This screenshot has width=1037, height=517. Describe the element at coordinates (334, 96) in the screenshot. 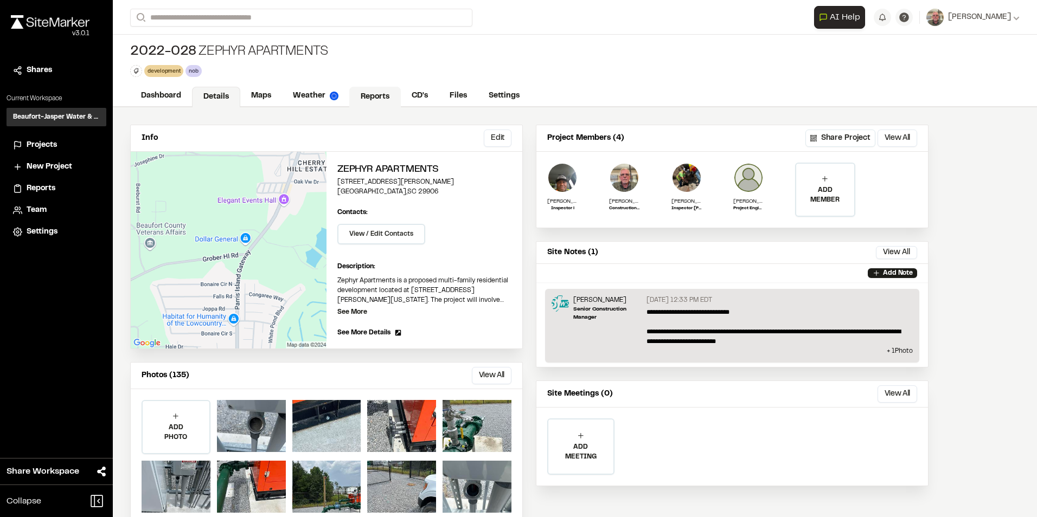

I see `img: precipai.png` at that location.